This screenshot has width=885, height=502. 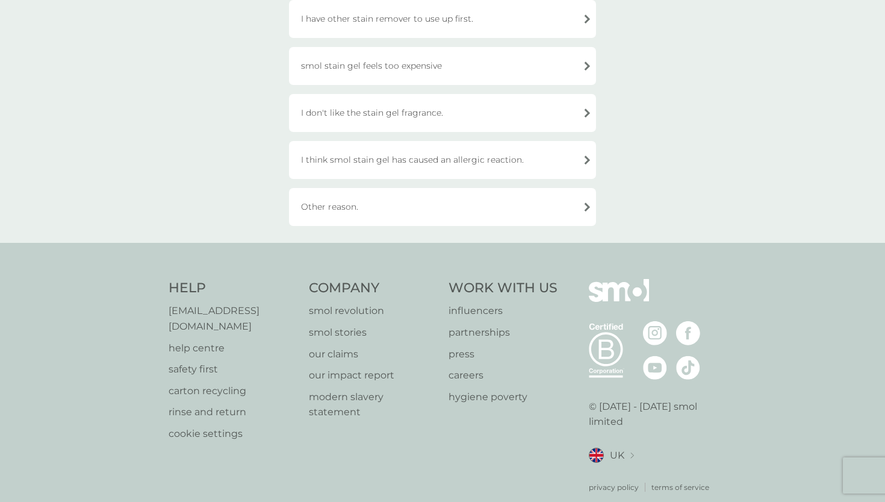 I want to click on a: terms of service, so click(x=680, y=487).